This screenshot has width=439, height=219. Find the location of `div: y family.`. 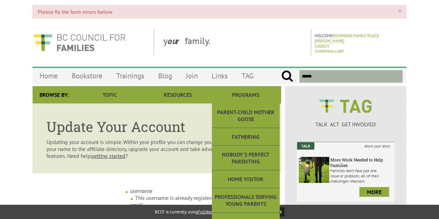

div: y family. is located at coordinates (234, 42).